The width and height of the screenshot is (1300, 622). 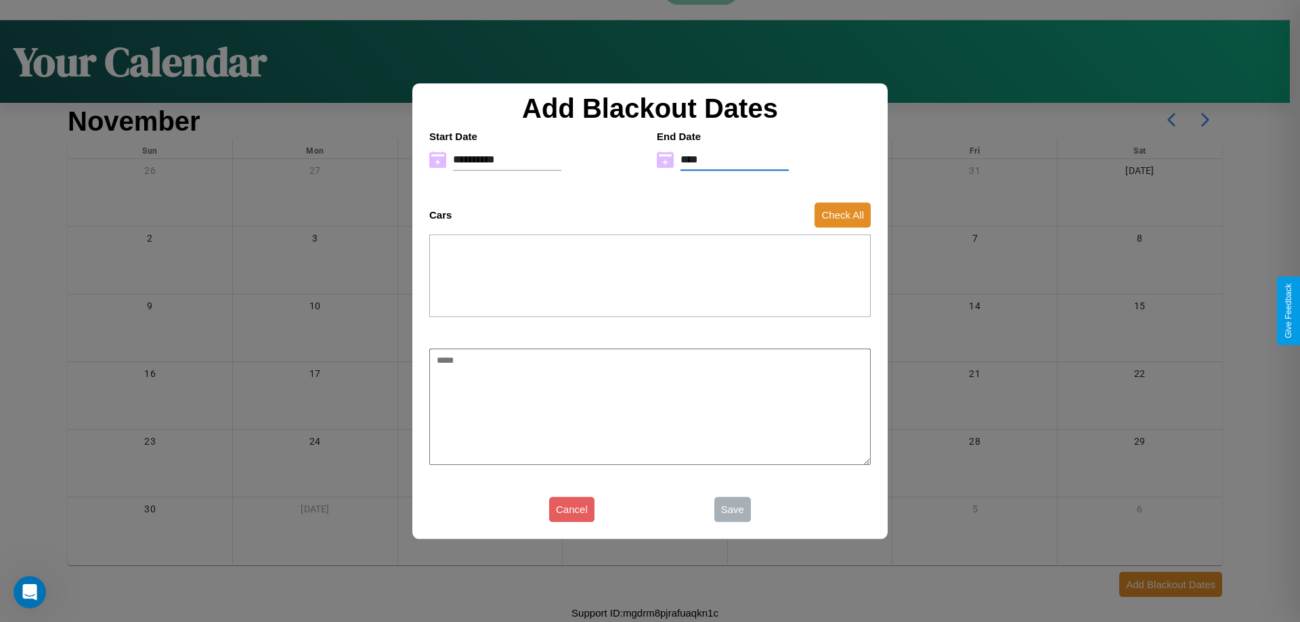 What do you see at coordinates (733, 509) in the screenshot?
I see `button: Save` at bounding box center [733, 509].